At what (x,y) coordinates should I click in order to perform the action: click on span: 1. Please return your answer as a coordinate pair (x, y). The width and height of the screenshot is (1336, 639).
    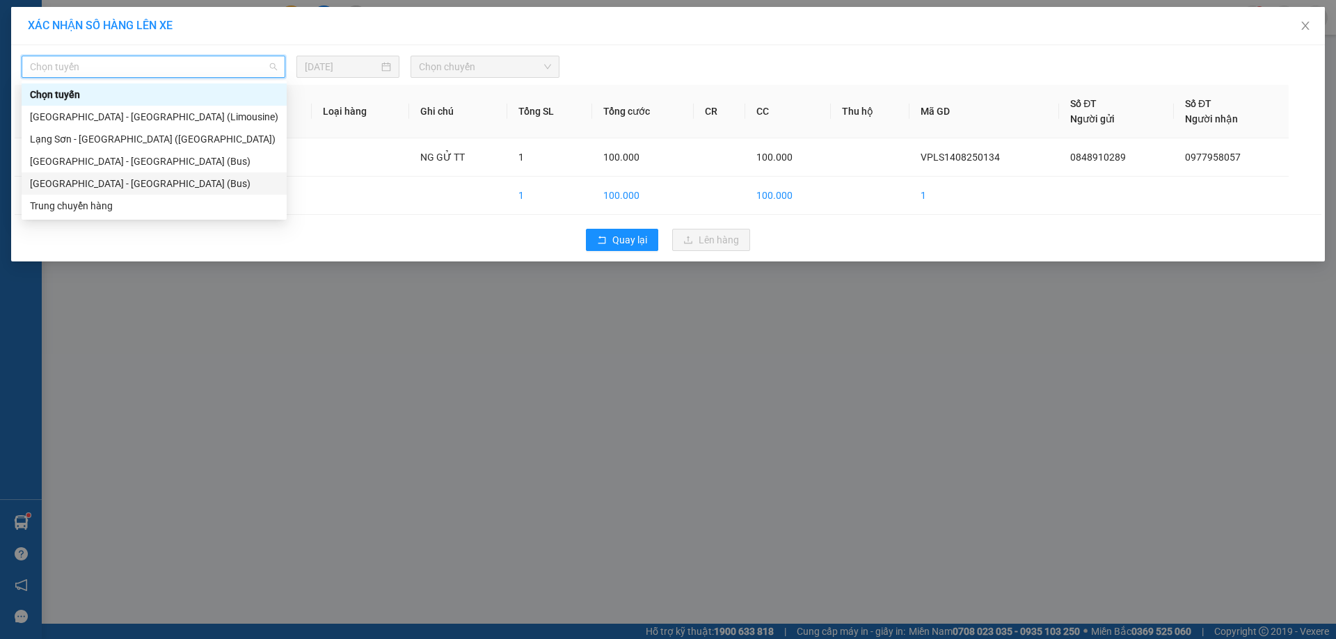
    Looking at the image, I should click on (521, 157).